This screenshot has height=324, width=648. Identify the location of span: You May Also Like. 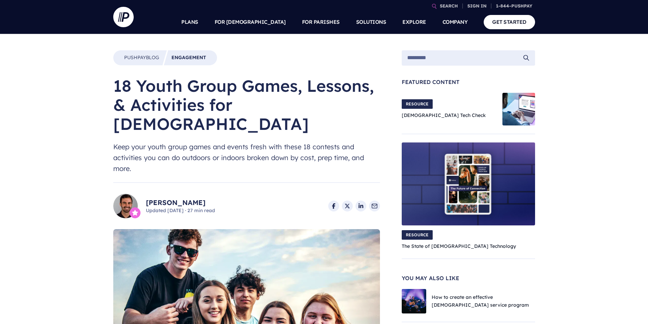
(469, 278).